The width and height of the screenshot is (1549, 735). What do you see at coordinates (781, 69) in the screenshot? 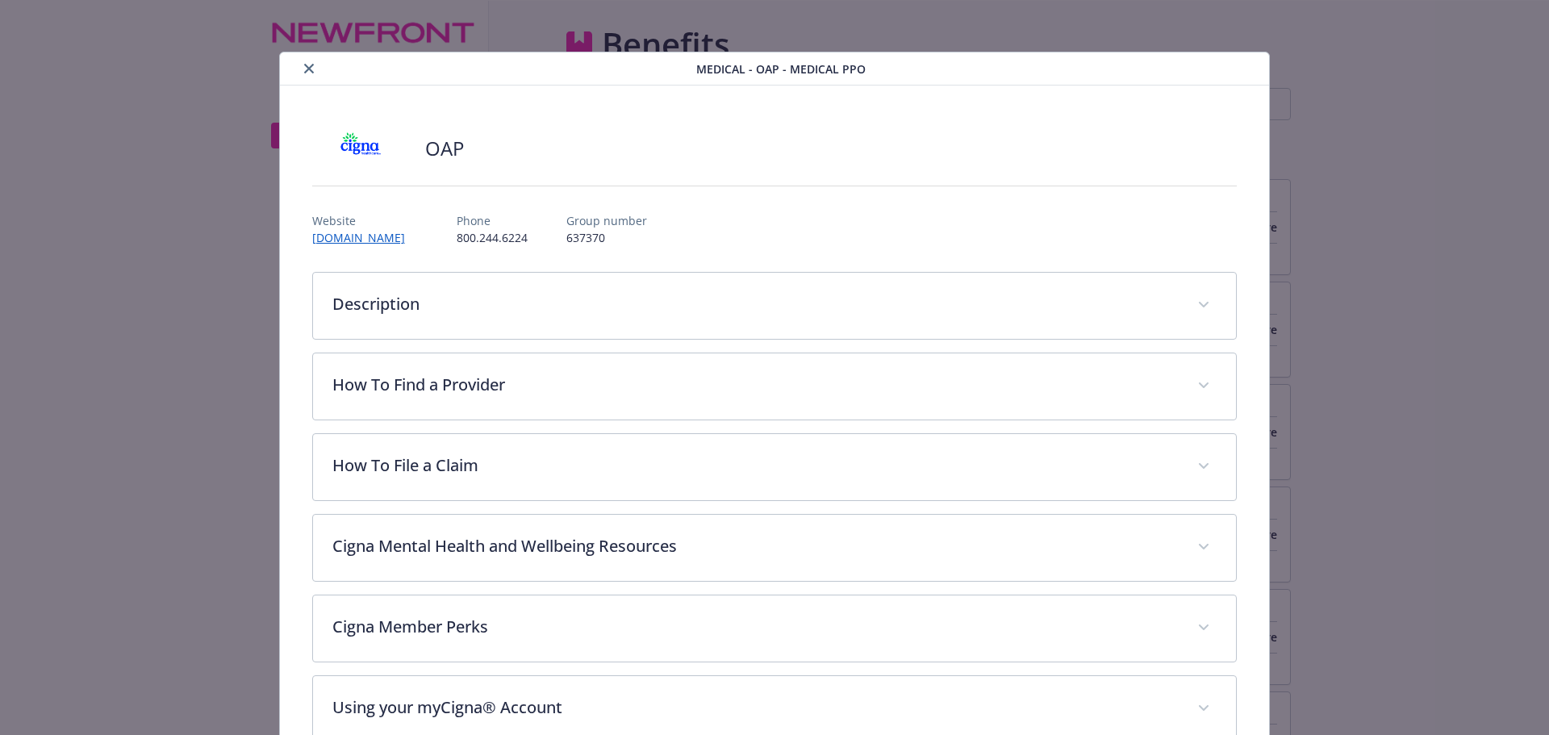
I see `span: Medical - OAP - Medical PPO` at bounding box center [781, 69].